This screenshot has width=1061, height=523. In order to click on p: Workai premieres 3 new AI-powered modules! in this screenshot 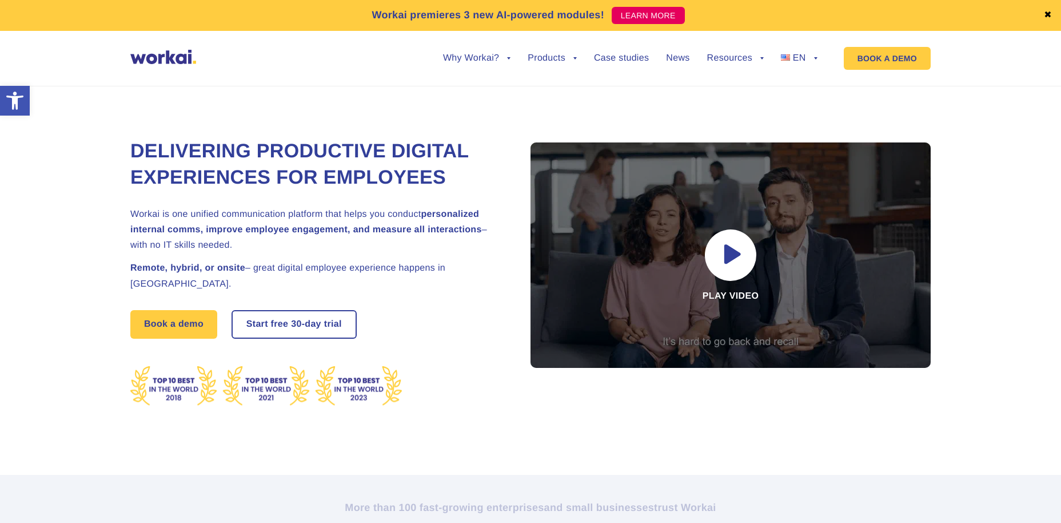, I will do `click(488, 15)`.